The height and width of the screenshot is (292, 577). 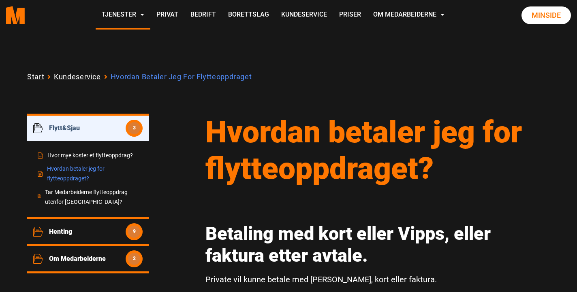 I want to click on span: Flytt&Sjau, so click(x=87, y=128).